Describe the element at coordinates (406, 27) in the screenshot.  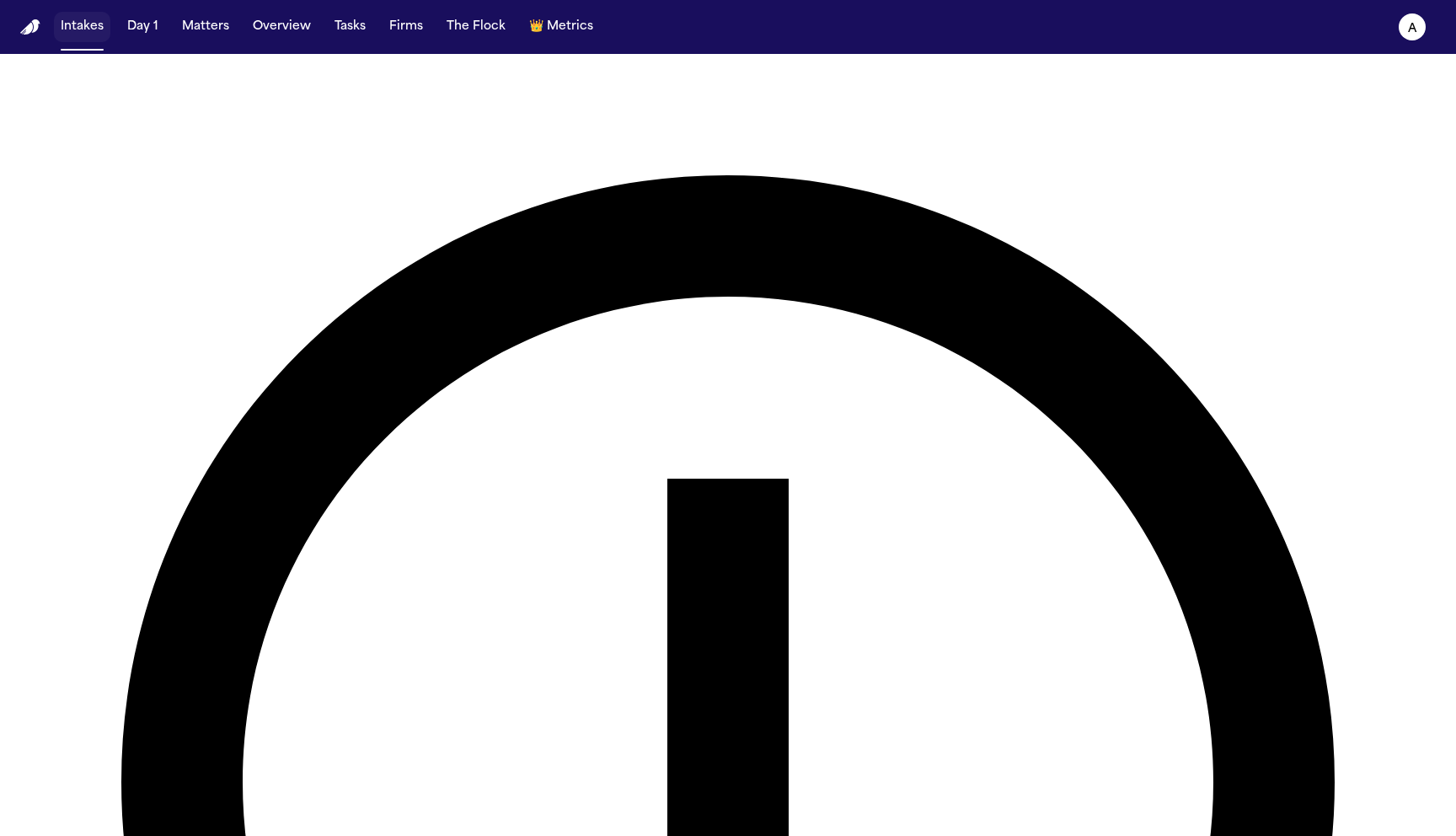
I see `a: Firms` at that location.